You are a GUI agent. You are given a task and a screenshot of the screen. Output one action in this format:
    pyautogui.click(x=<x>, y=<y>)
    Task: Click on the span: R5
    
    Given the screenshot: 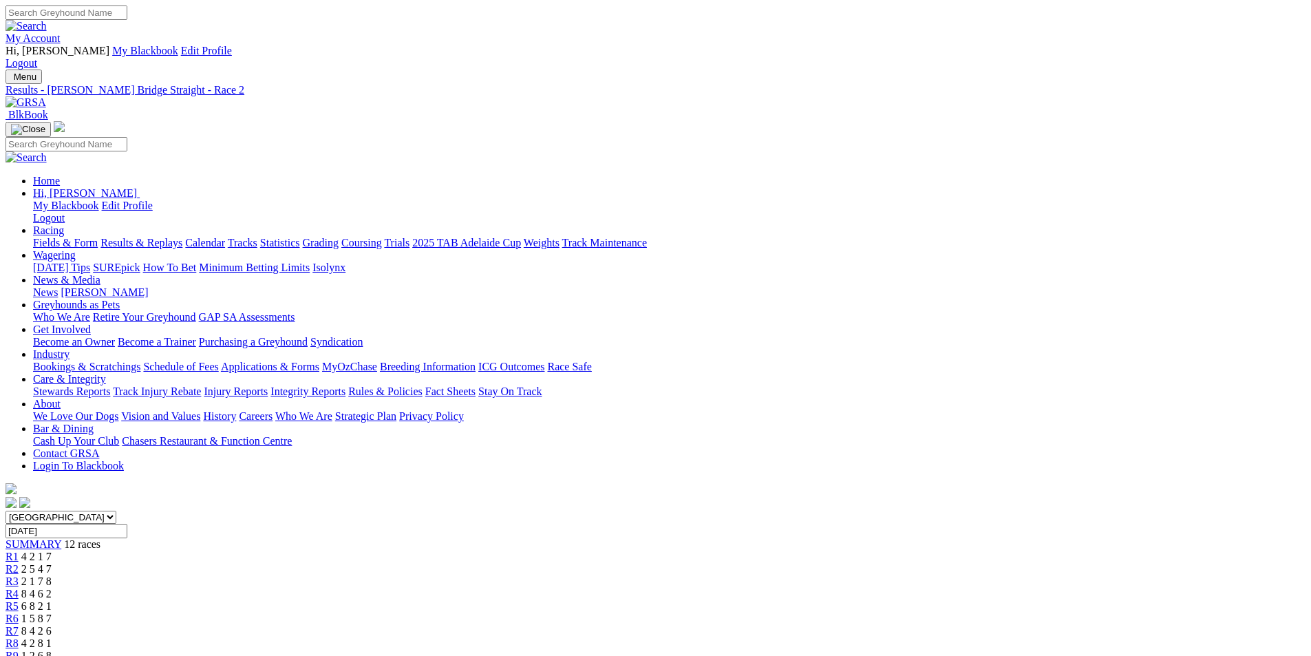 What is the action you would take?
    pyautogui.click(x=12, y=606)
    